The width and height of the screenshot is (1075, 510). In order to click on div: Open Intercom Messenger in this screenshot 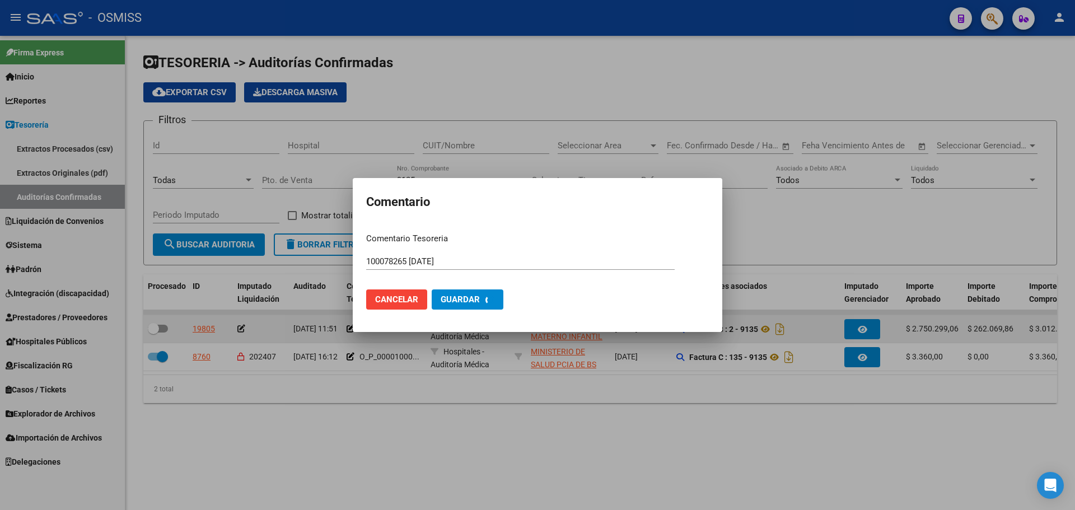, I will do `click(1051, 486)`.